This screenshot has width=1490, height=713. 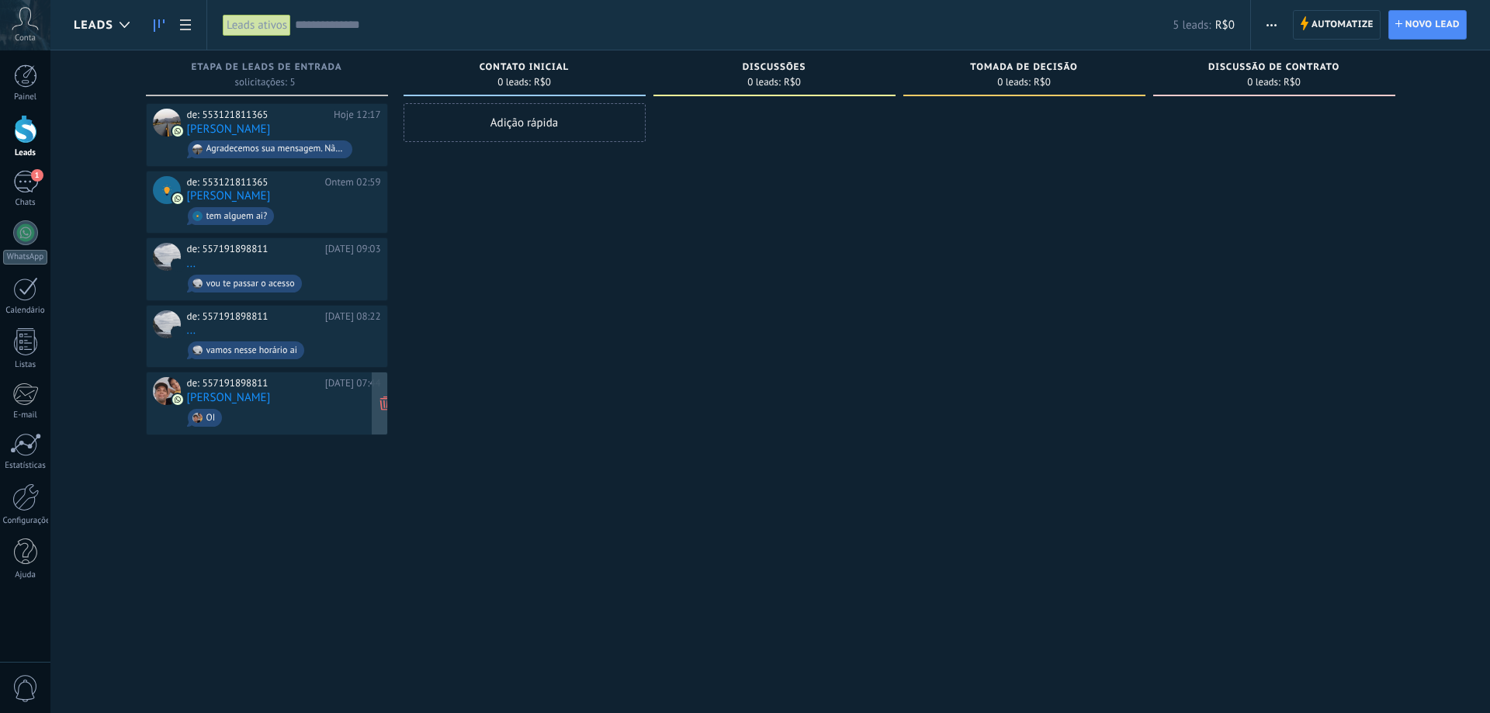 I want to click on div: Chats, so click(x=26, y=203).